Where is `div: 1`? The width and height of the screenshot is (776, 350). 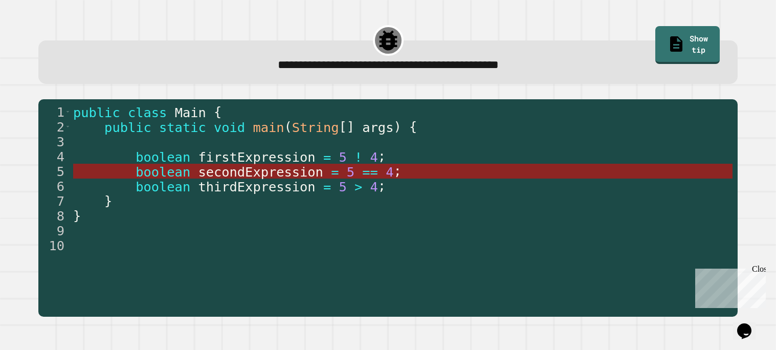 div: 1 is located at coordinates (55, 112).